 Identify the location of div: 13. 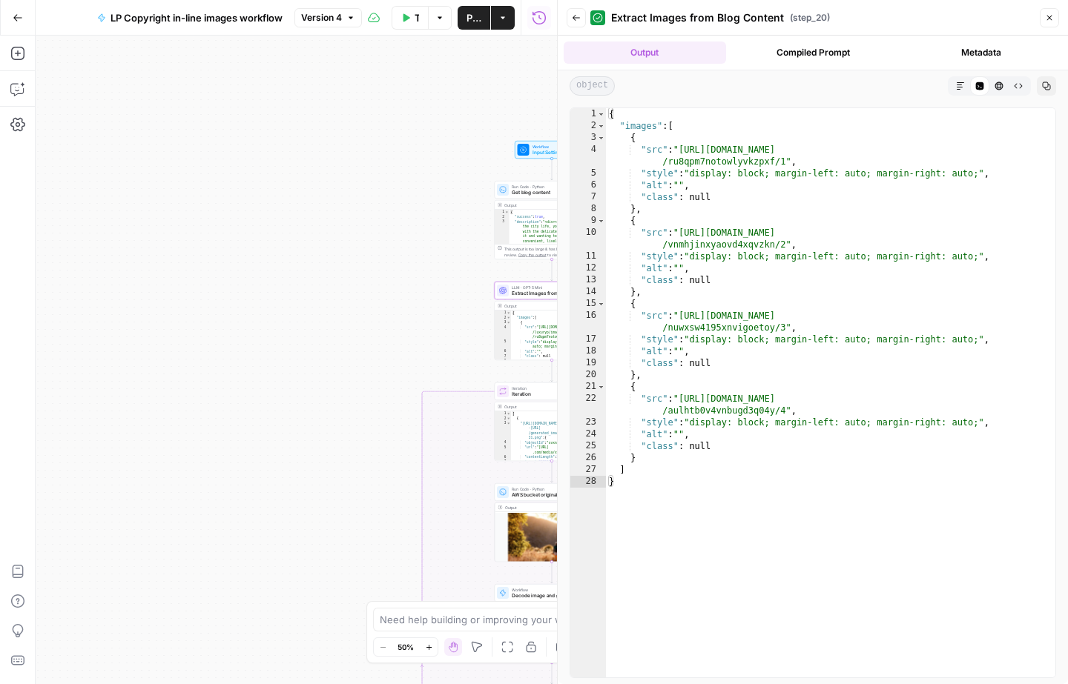
(588, 280).